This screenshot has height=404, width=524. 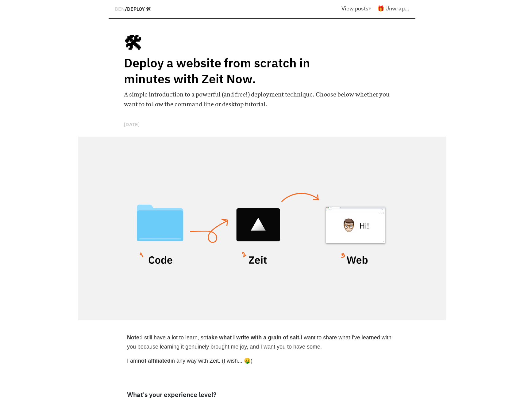 I want to click on h1: Deploy a website from scratch in minutes with Zeit Now., so click(x=239, y=71).